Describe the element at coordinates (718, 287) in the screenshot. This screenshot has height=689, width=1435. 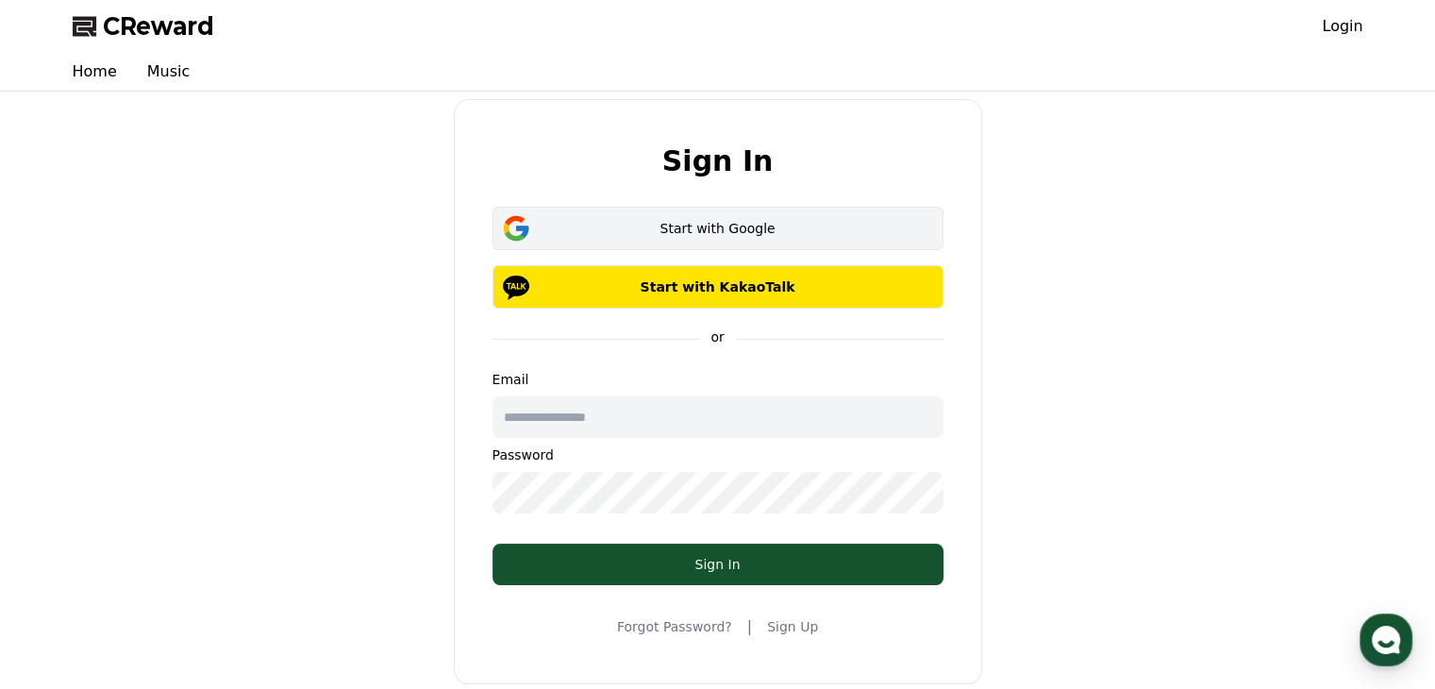
I see `p: Start with KakaoTalk` at that location.